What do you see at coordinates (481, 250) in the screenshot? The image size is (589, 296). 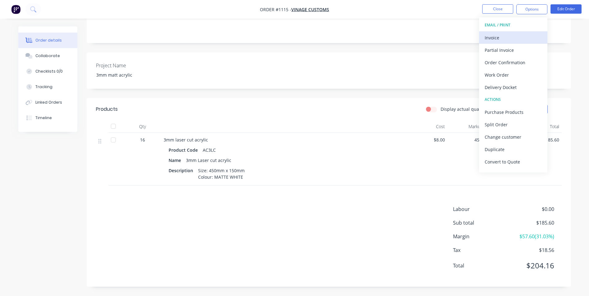 I see `span: Tax` at bounding box center [481, 250].